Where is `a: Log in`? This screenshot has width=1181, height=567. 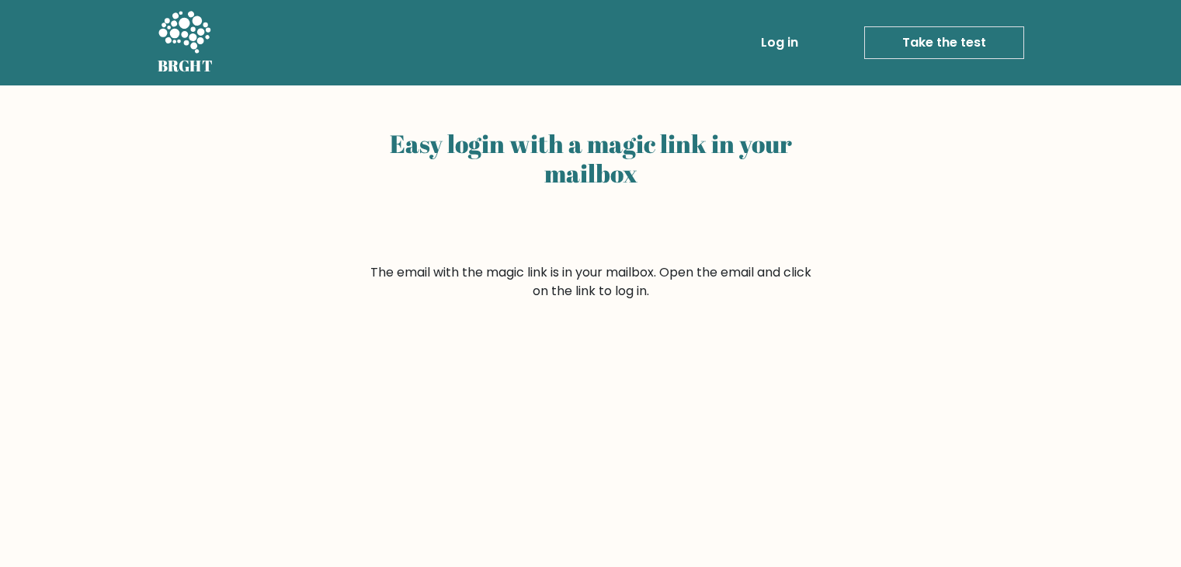 a: Log in is located at coordinates (780, 43).